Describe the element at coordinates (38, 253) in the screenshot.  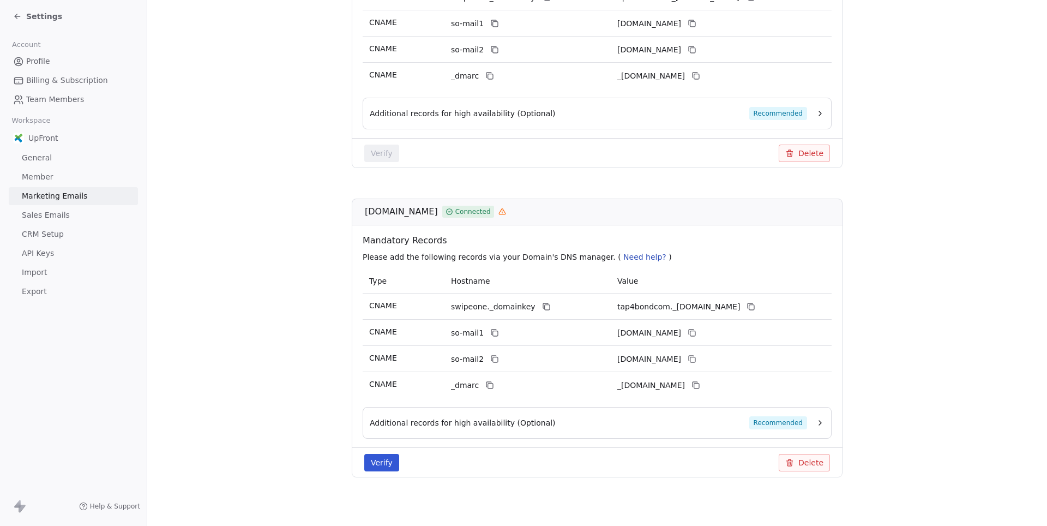
I see `span: API Keys` at that location.